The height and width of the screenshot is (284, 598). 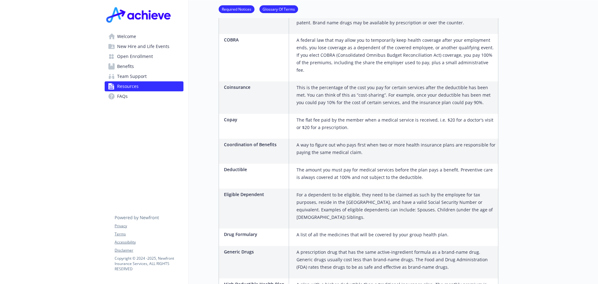 What do you see at coordinates (255, 144) in the screenshot?
I see `p: Coordination of Benefits` at bounding box center [255, 144].